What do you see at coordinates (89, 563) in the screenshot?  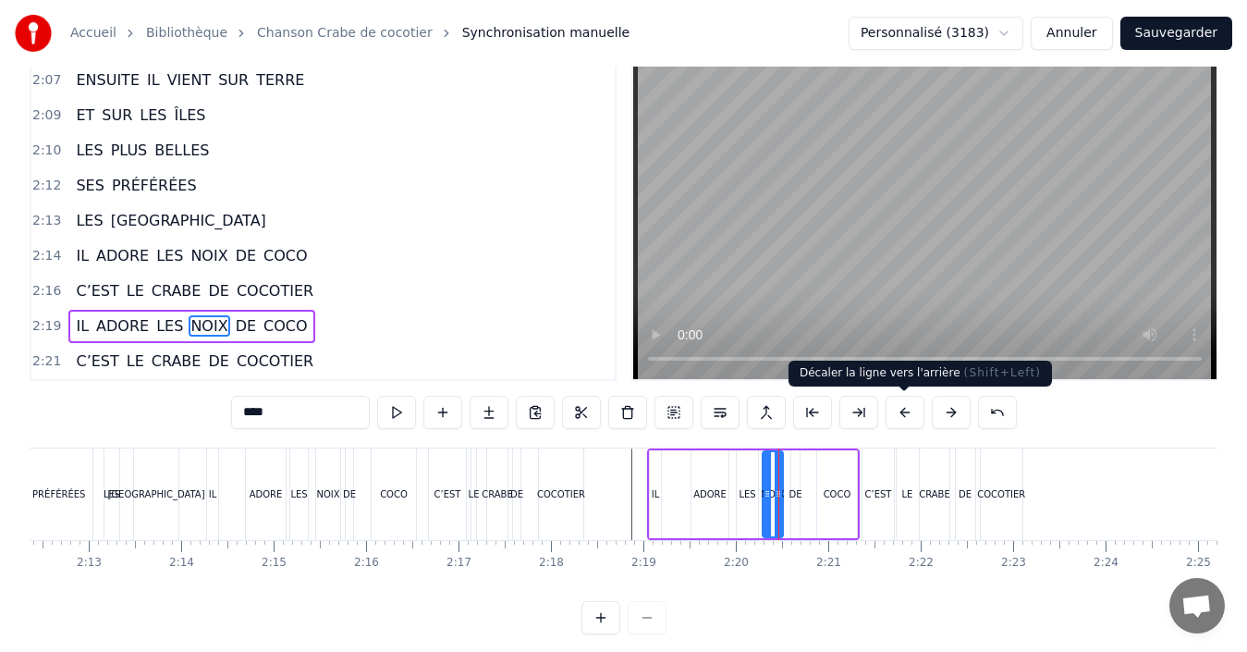 I see `div: 2:13` at bounding box center [89, 563].